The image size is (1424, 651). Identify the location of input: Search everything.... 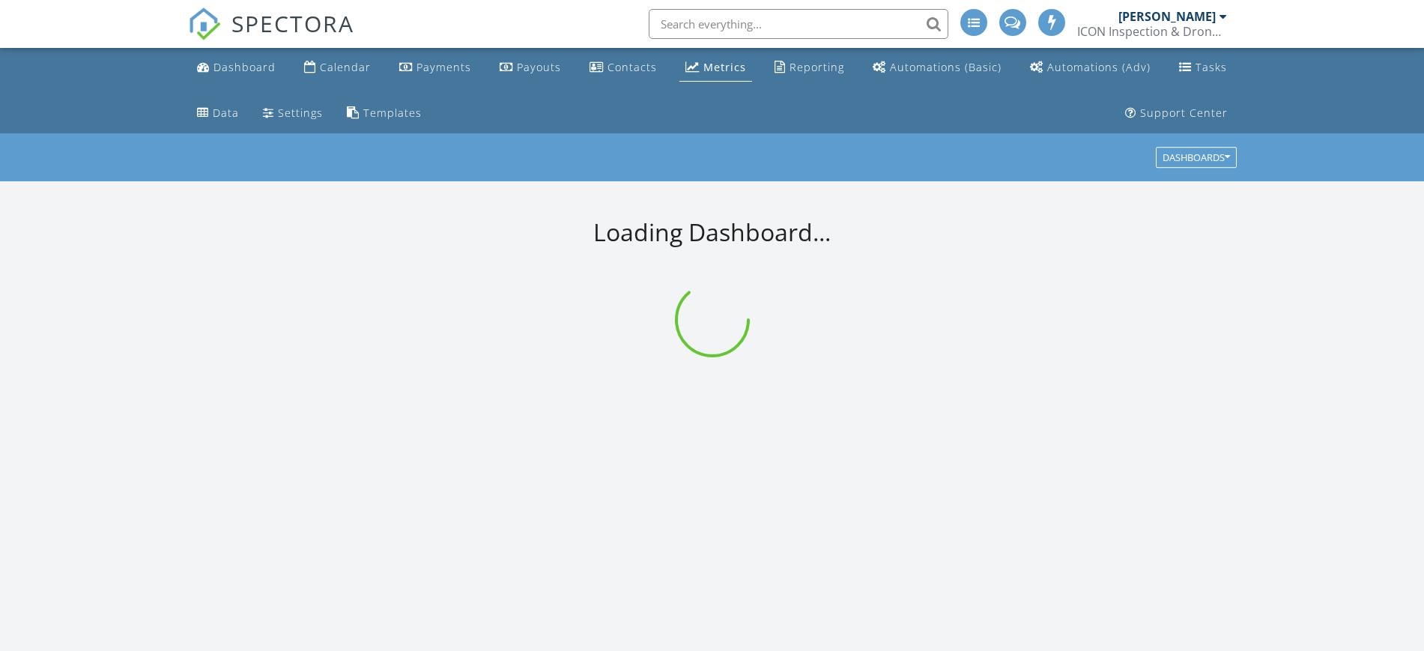
(798, 24).